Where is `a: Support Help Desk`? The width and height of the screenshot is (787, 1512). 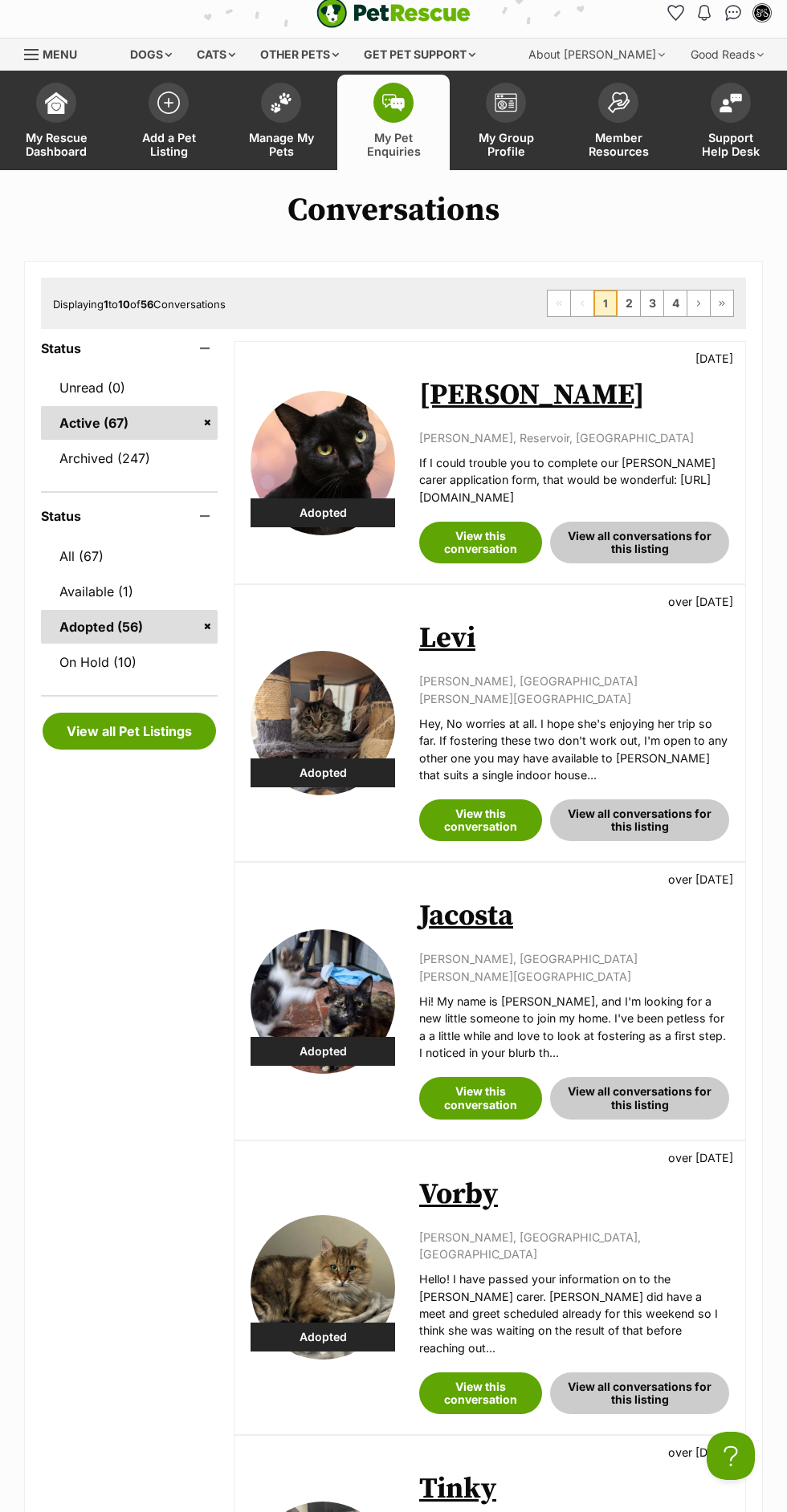 a: Support Help Desk is located at coordinates (731, 122).